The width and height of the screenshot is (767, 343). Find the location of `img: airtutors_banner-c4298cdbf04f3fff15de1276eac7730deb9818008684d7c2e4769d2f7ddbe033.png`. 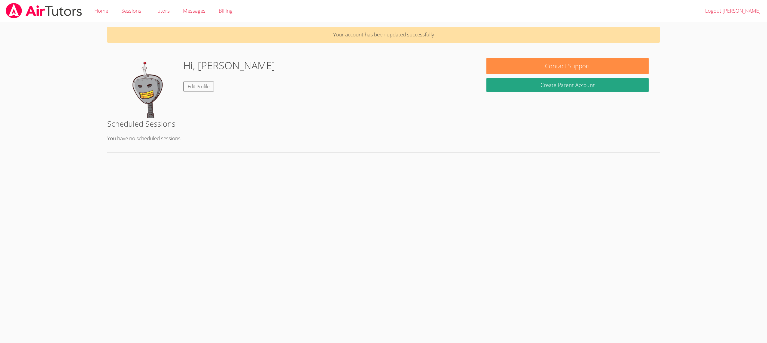

img: airtutors_banner-c4298cdbf04f3fff15de1276eac7730deb9818008684d7c2e4769d2f7ddbe033.png is located at coordinates (44, 11).